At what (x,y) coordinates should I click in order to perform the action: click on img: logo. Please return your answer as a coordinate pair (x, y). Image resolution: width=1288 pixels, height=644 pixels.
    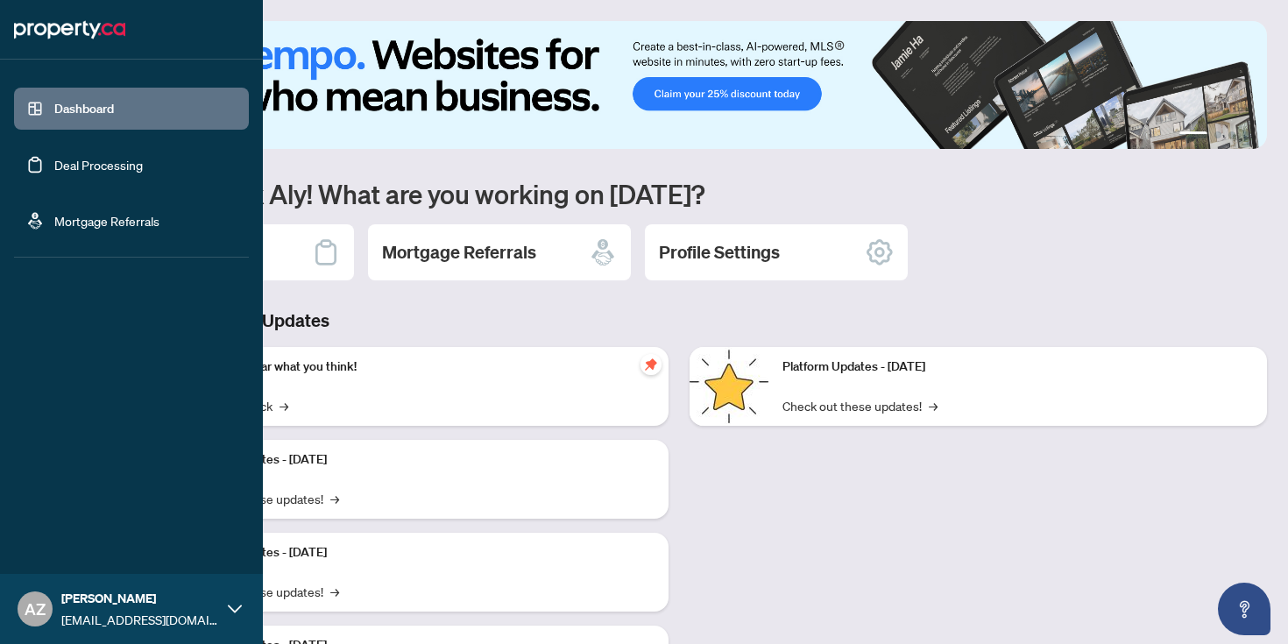
    Looking at the image, I should click on (69, 30).